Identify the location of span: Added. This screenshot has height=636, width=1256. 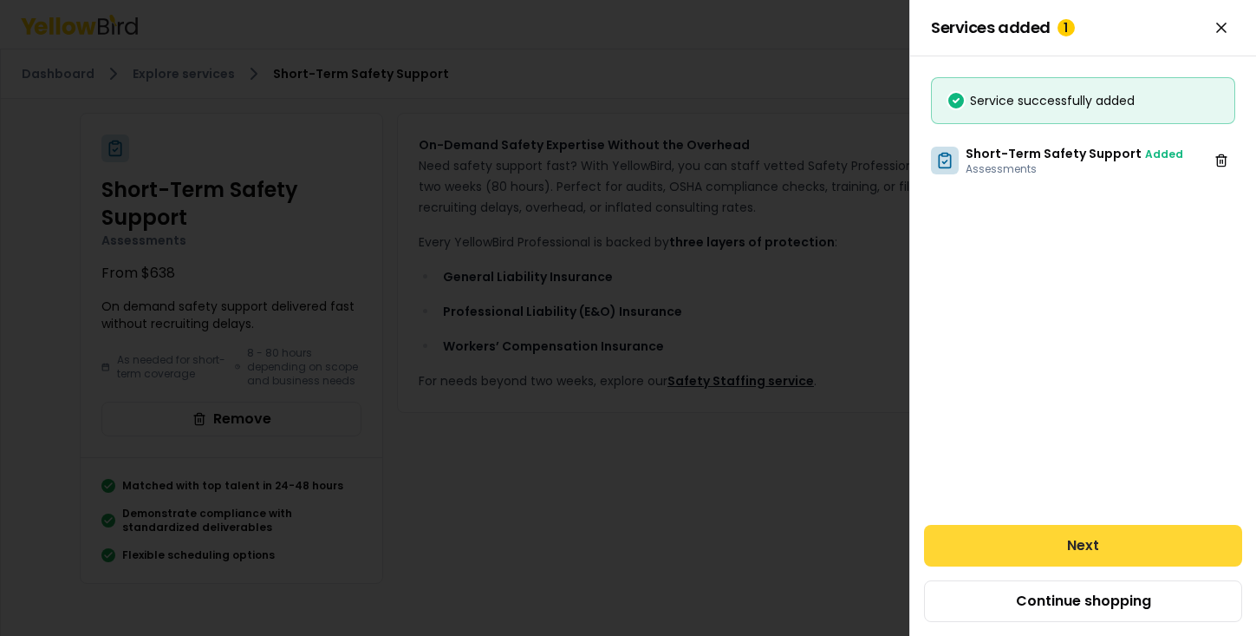
(1165, 153).